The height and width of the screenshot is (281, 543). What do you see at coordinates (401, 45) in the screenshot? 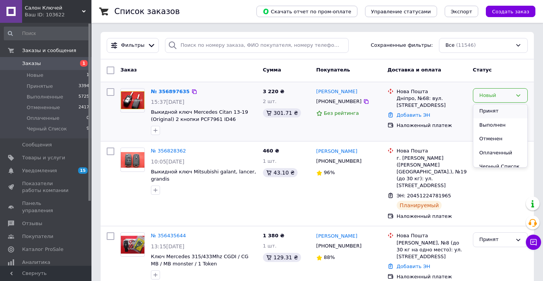
I see `span: Сохраненные фильтры:` at bounding box center [401, 45].